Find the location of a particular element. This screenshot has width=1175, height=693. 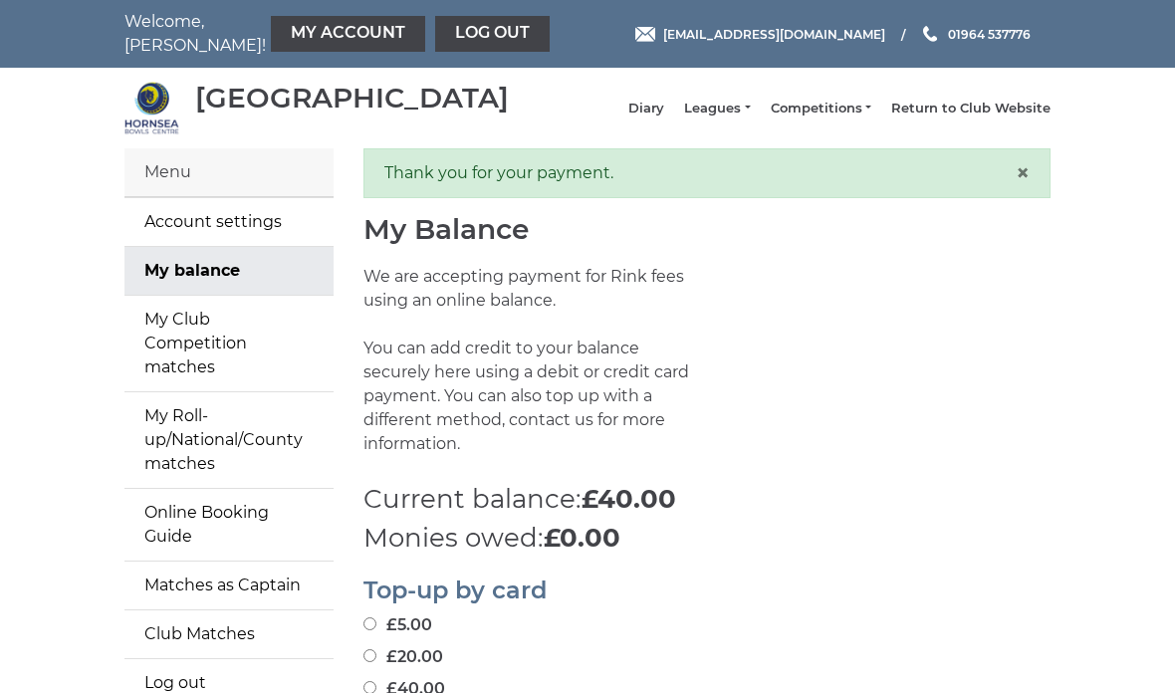

a: Club Matches is located at coordinates (229, 635).